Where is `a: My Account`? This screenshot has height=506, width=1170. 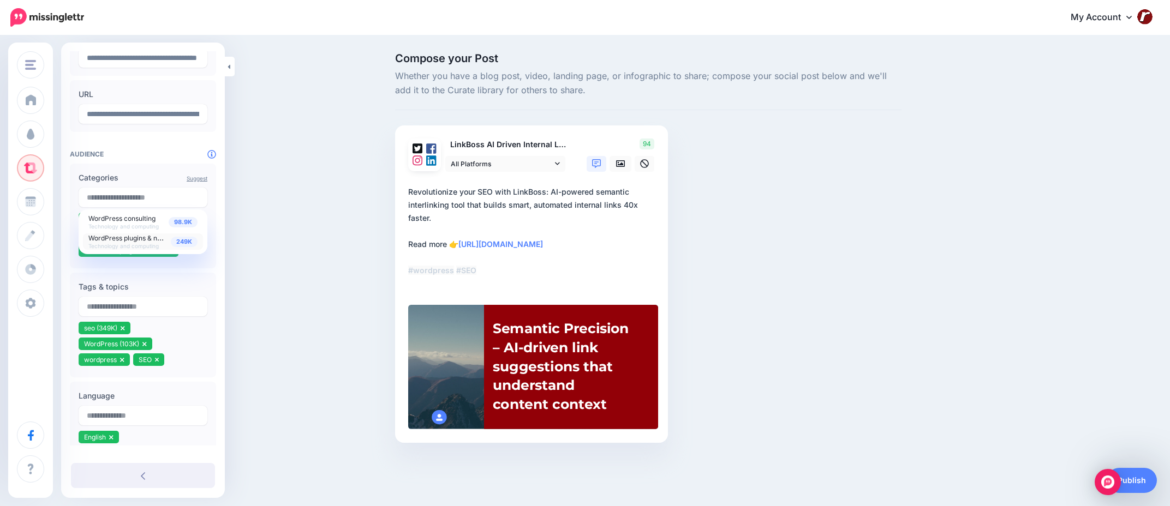
a: My Account is located at coordinates (1107, 17).